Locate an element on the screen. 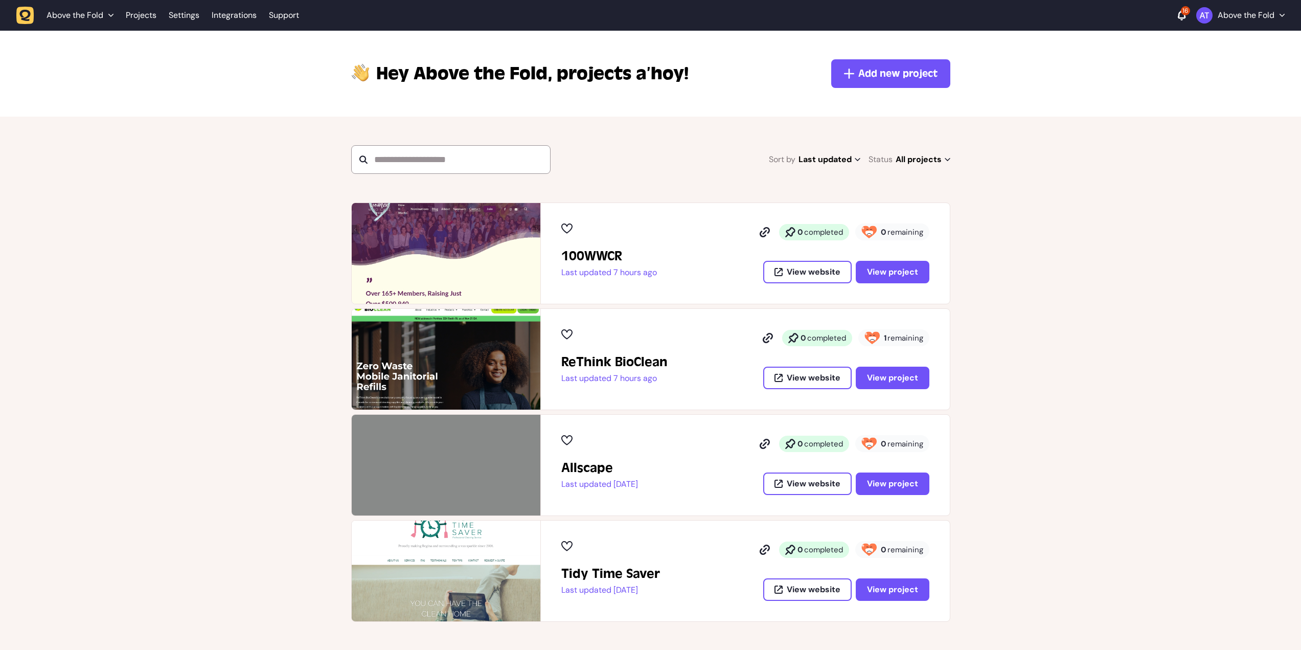 This screenshot has height=650, width=1301. h2: Tidy Time Saver is located at coordinates (611, 574).